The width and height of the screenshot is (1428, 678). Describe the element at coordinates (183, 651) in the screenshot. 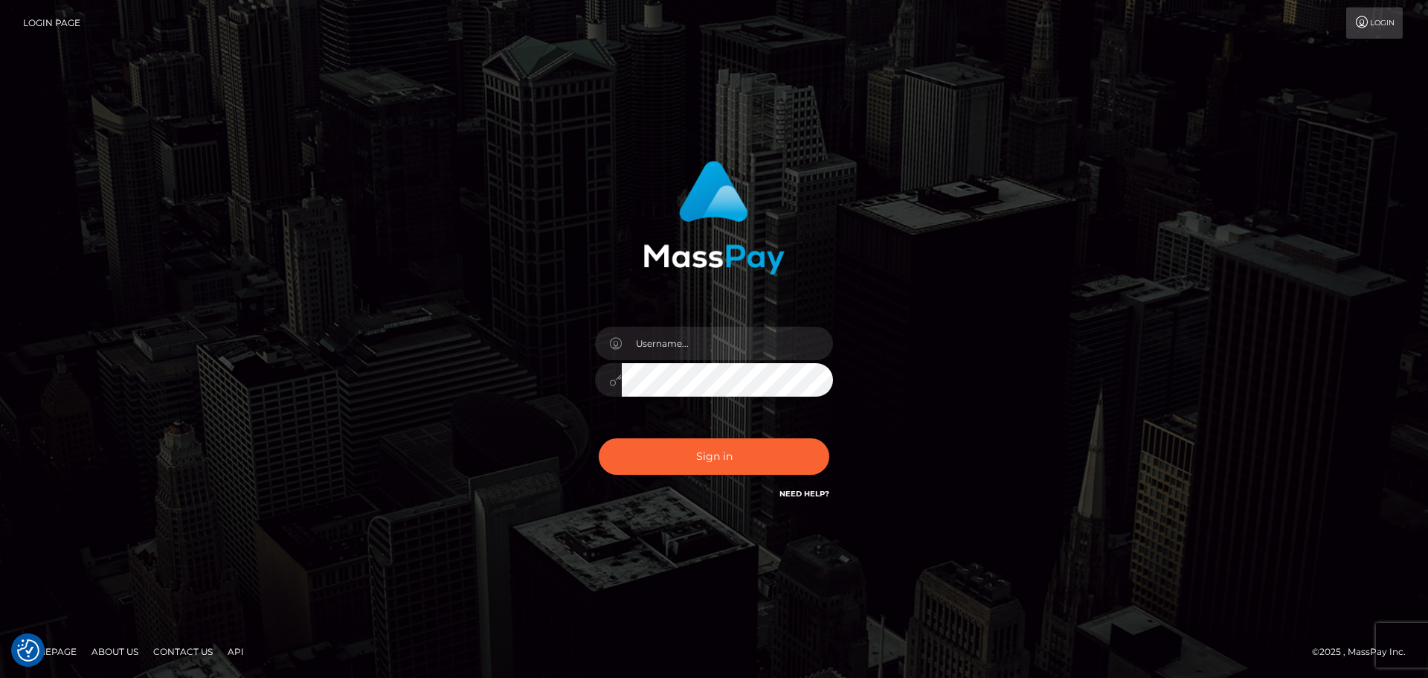

I see `a: Contact Us` at that location.